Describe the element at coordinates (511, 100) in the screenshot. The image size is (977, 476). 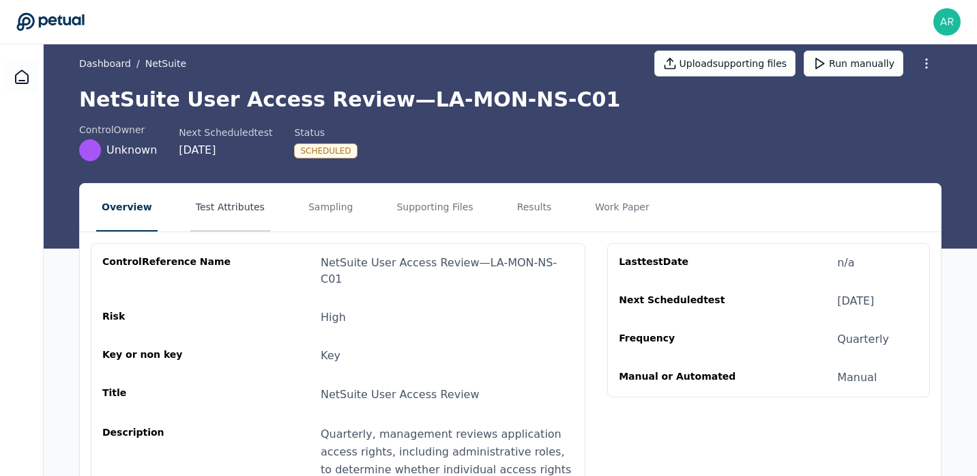
I see `h1: NetSuite User Access Review — LA-MON-NS-C01` at that location.